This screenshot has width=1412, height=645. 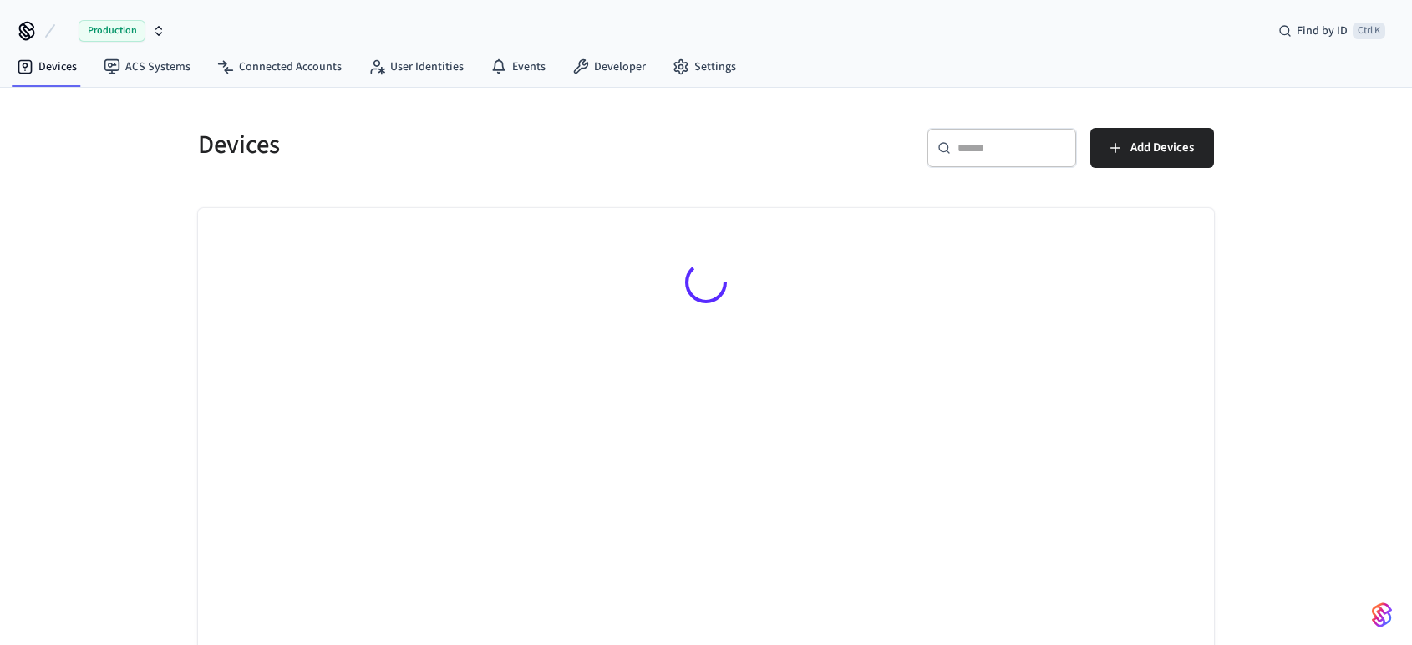 I want to click on span: Add Devices, so click(x=1162, y=148).